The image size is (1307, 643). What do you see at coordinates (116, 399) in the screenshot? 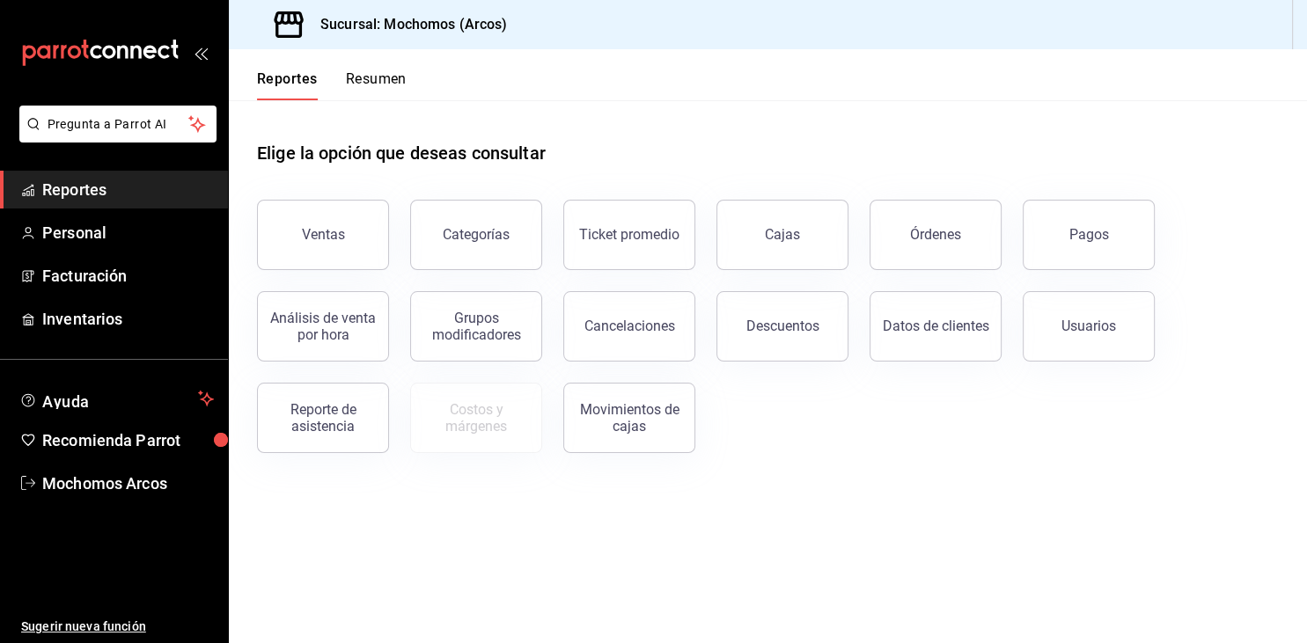
I see `span: Ayuda` at bounding box center [116, 399].